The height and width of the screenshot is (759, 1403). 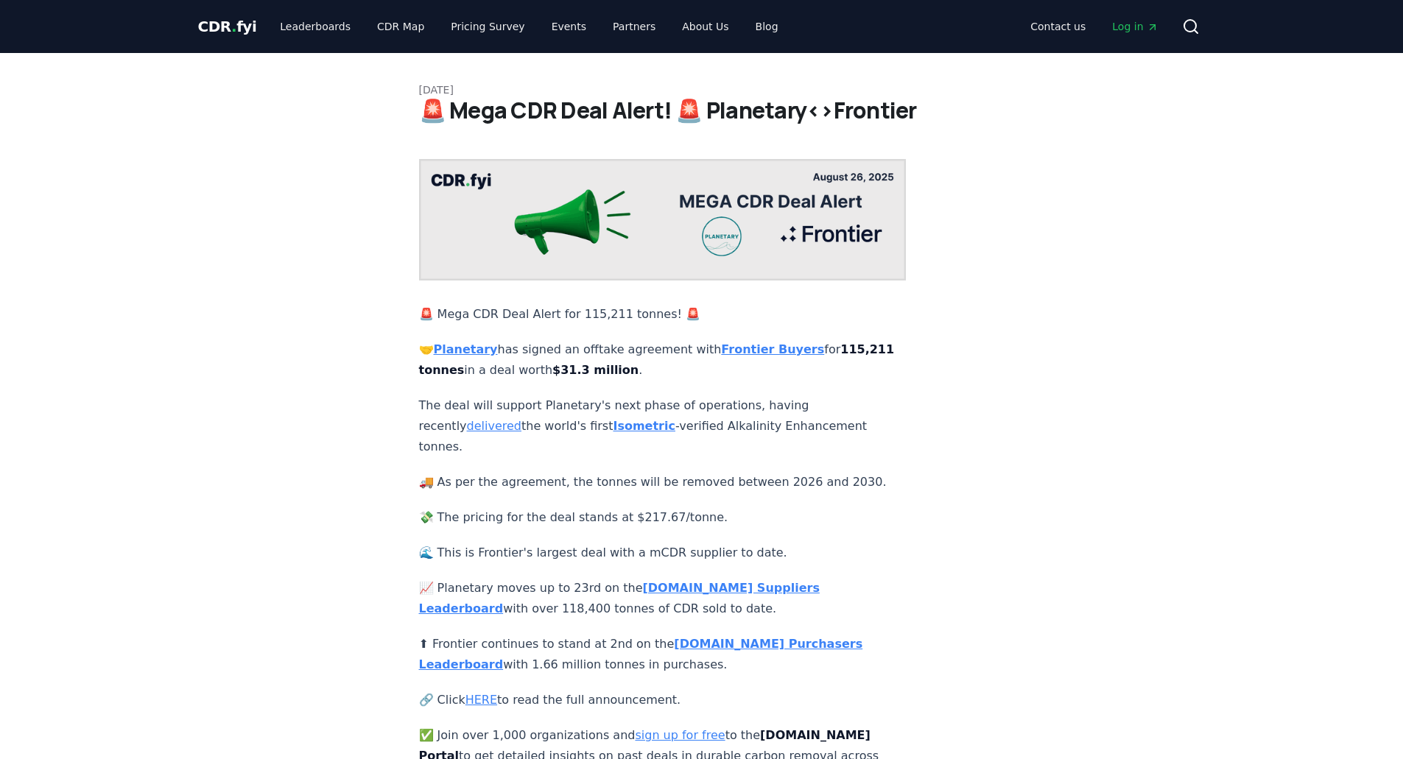 I want to click on strong: Frontier Buyers, so click(x=772, y=349).